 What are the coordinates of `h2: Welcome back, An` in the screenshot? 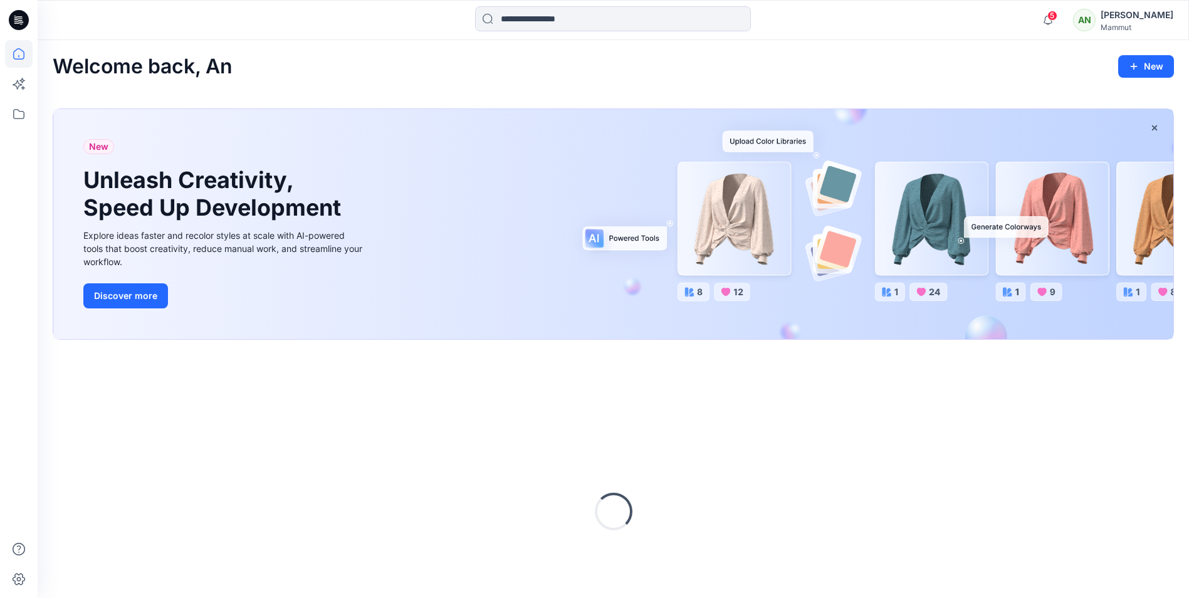 It's located at (142, 66).